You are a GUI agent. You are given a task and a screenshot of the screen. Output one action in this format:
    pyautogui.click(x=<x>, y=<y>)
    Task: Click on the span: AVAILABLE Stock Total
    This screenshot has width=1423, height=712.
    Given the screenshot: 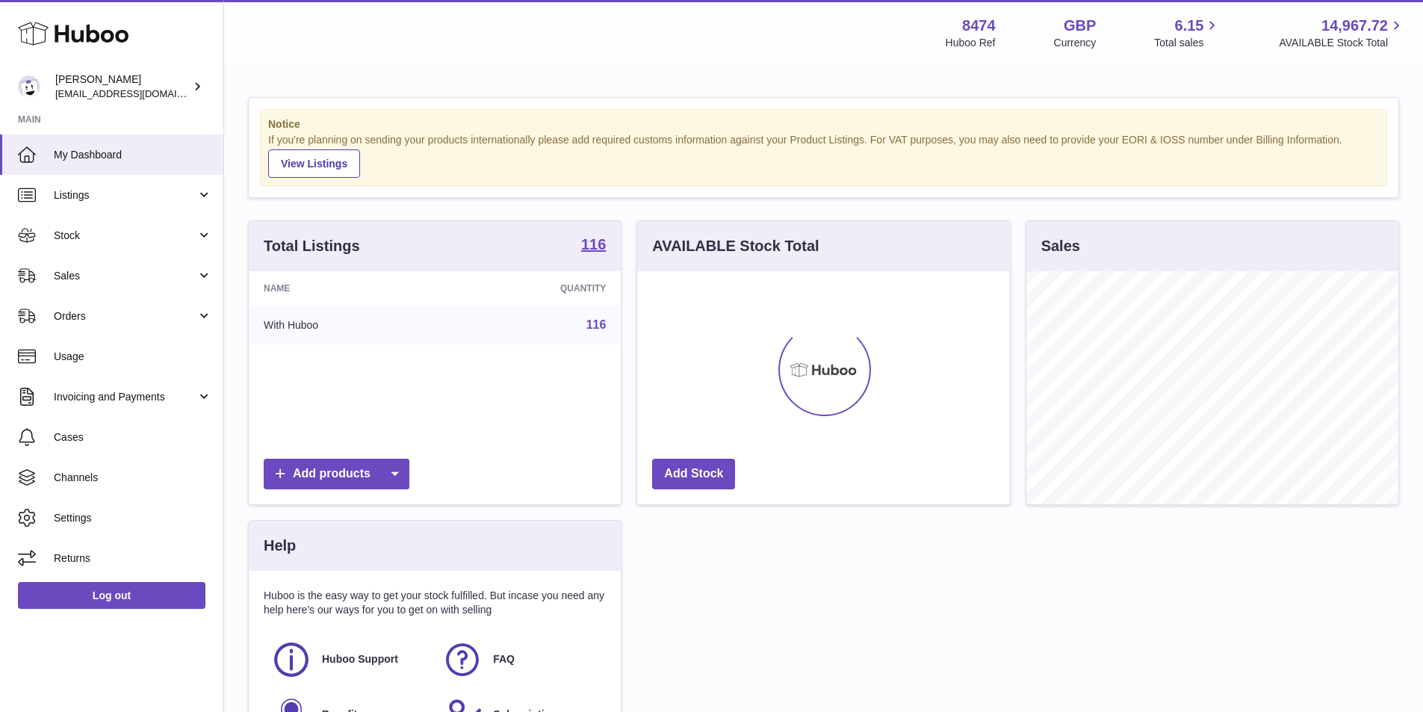 What is the action you would take?
    pyautogui.click(x=1342, y=43)
    